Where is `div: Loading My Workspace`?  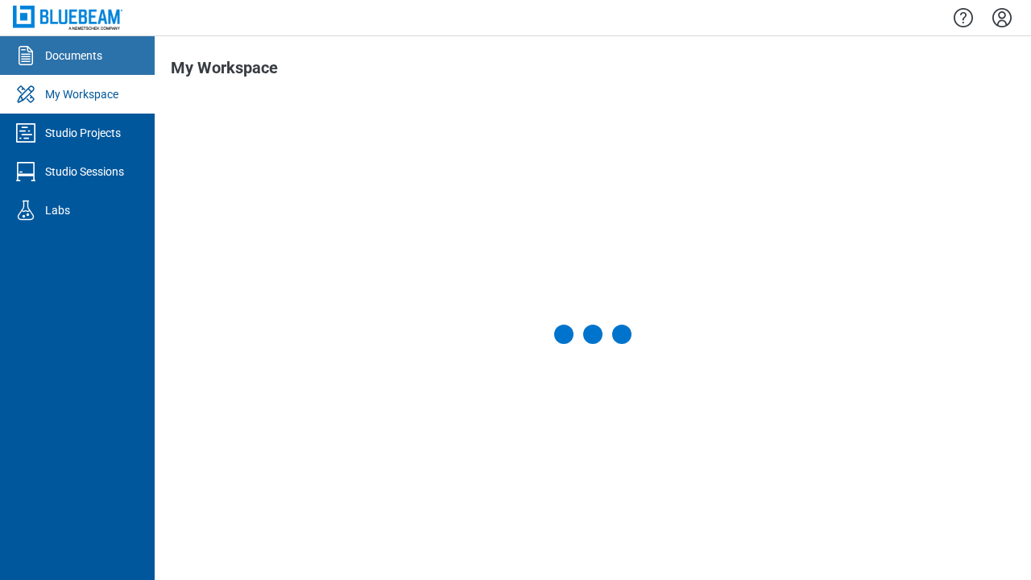 div: Loading My Workspace is located at coordinates (593, 334).